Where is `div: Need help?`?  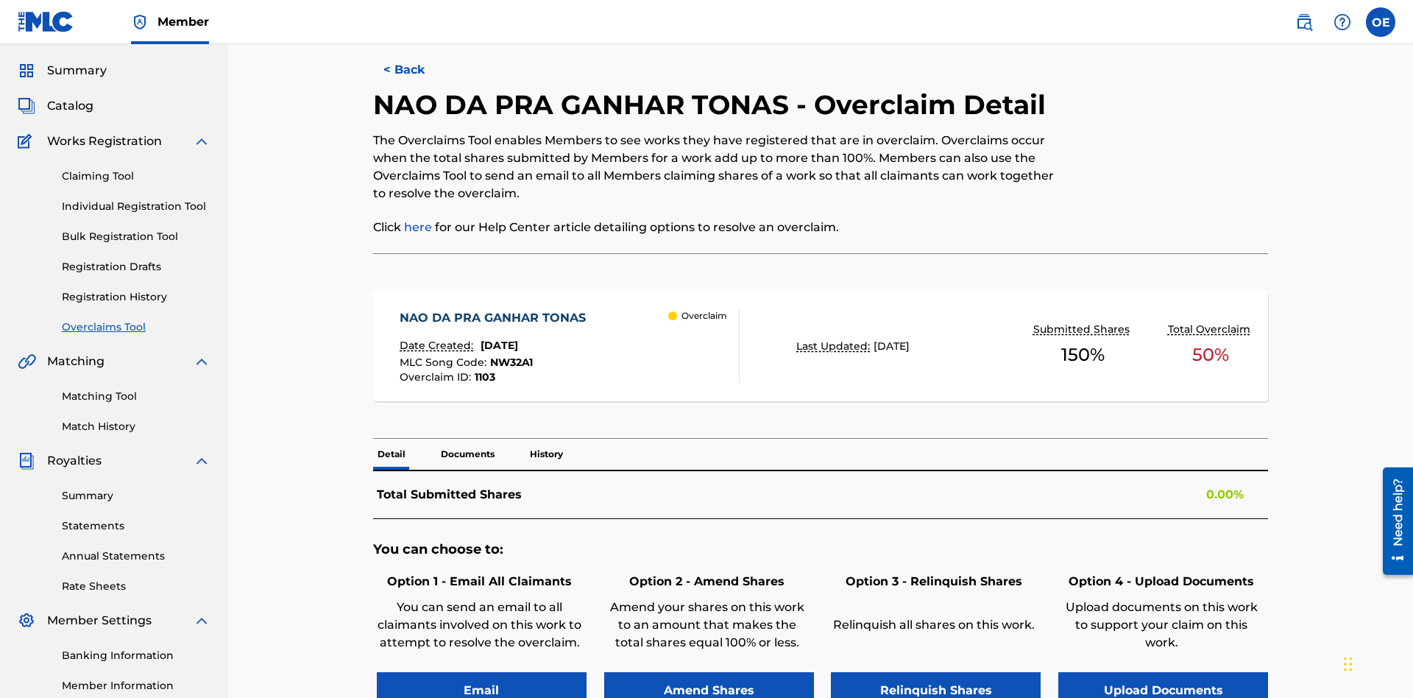 div: Need help? is located at coordinates (26, 52).